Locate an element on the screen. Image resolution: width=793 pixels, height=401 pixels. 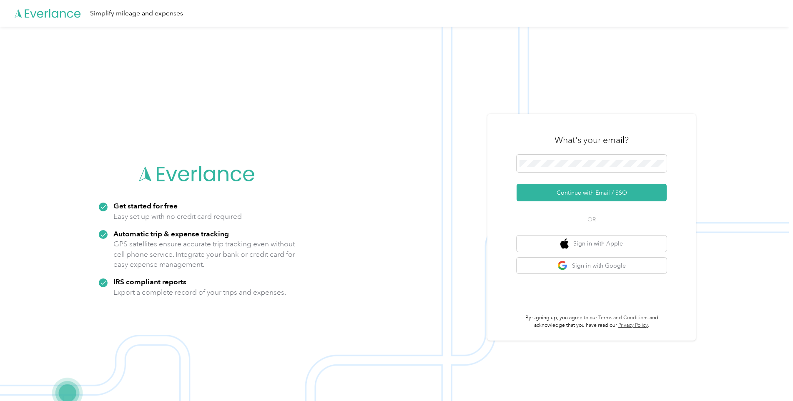
strong: Automatic trip & expense tracking is located at coordinates (171, 234).